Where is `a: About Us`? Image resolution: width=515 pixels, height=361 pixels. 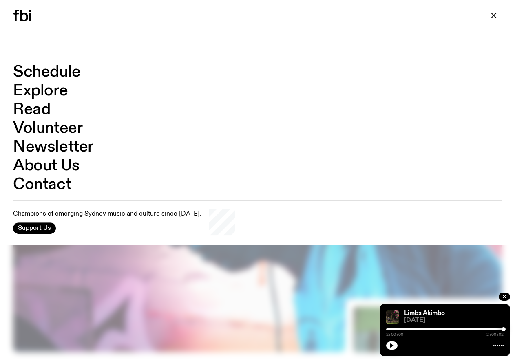 a: About Us is located at coordinates (46, 166).